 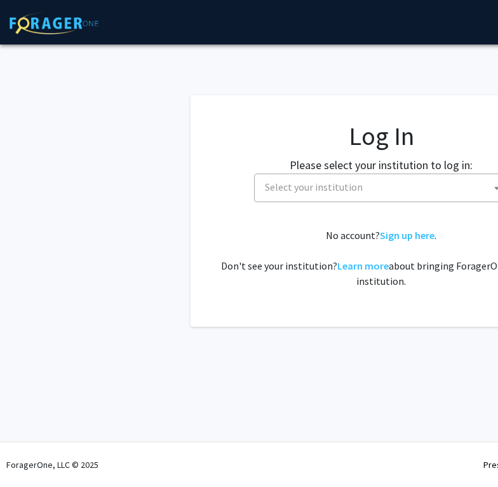 I want to click on img: ForagerOne Logo, so click(x=54, y=23).